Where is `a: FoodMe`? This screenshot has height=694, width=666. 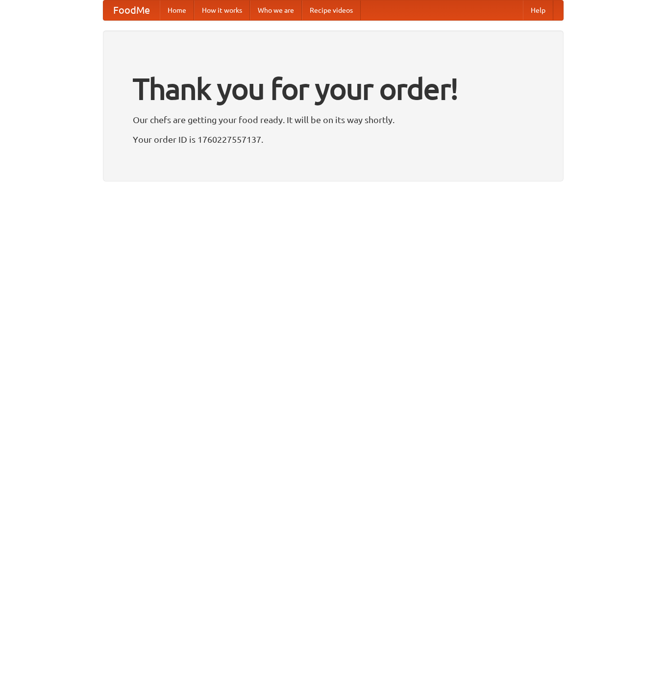 a: FoodMe is located at coordinates (131, 10).